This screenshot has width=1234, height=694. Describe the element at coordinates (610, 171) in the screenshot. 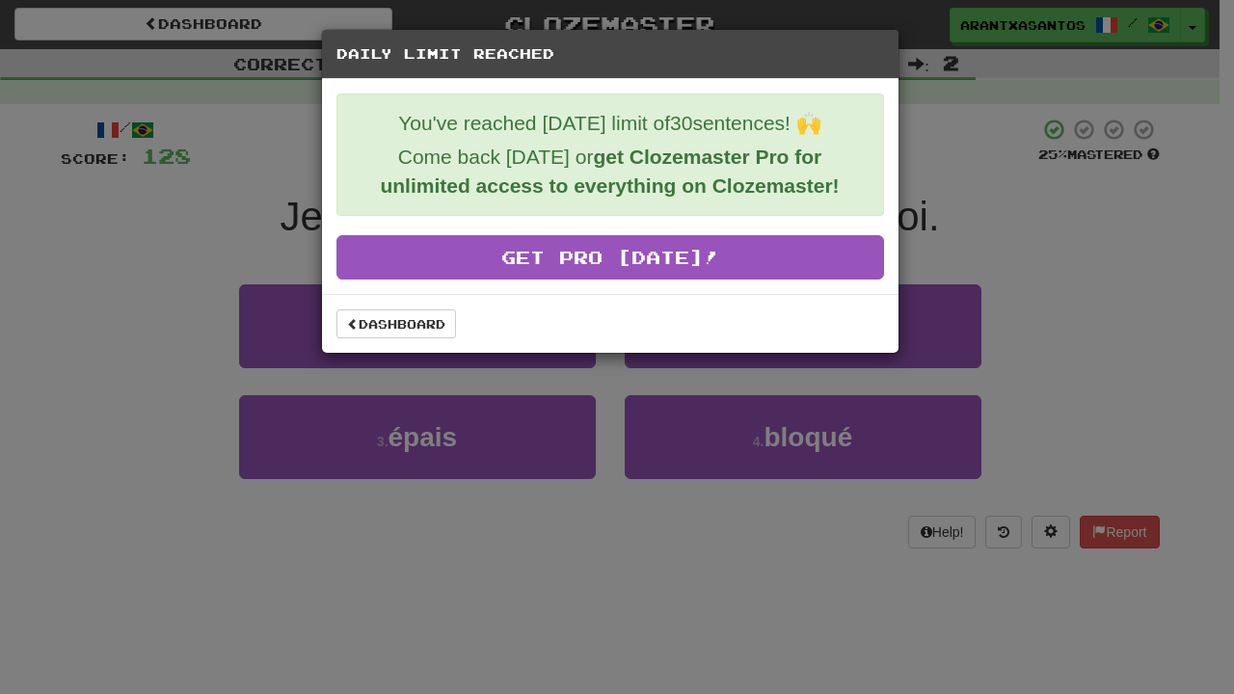

I see `strong: get Clozemaster Pro for unlimited access to everything on Clozemaster!` at that location.